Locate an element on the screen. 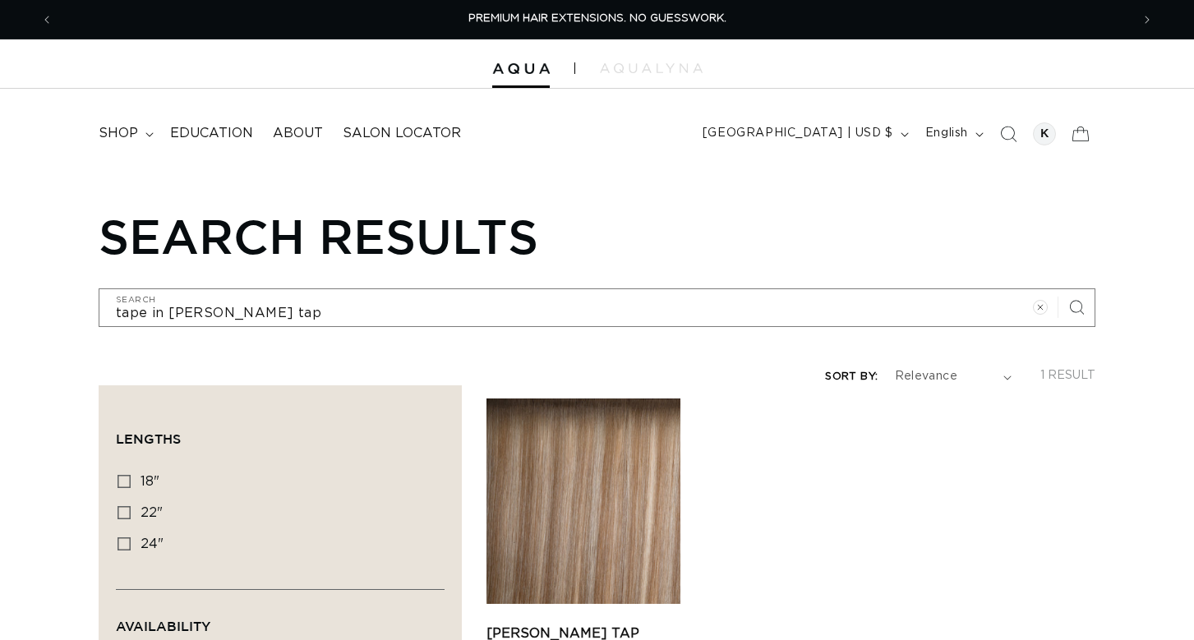 The width and height of the screenshot is (1194, 640). button: Next announcement is located at coordinates (1147, 20).